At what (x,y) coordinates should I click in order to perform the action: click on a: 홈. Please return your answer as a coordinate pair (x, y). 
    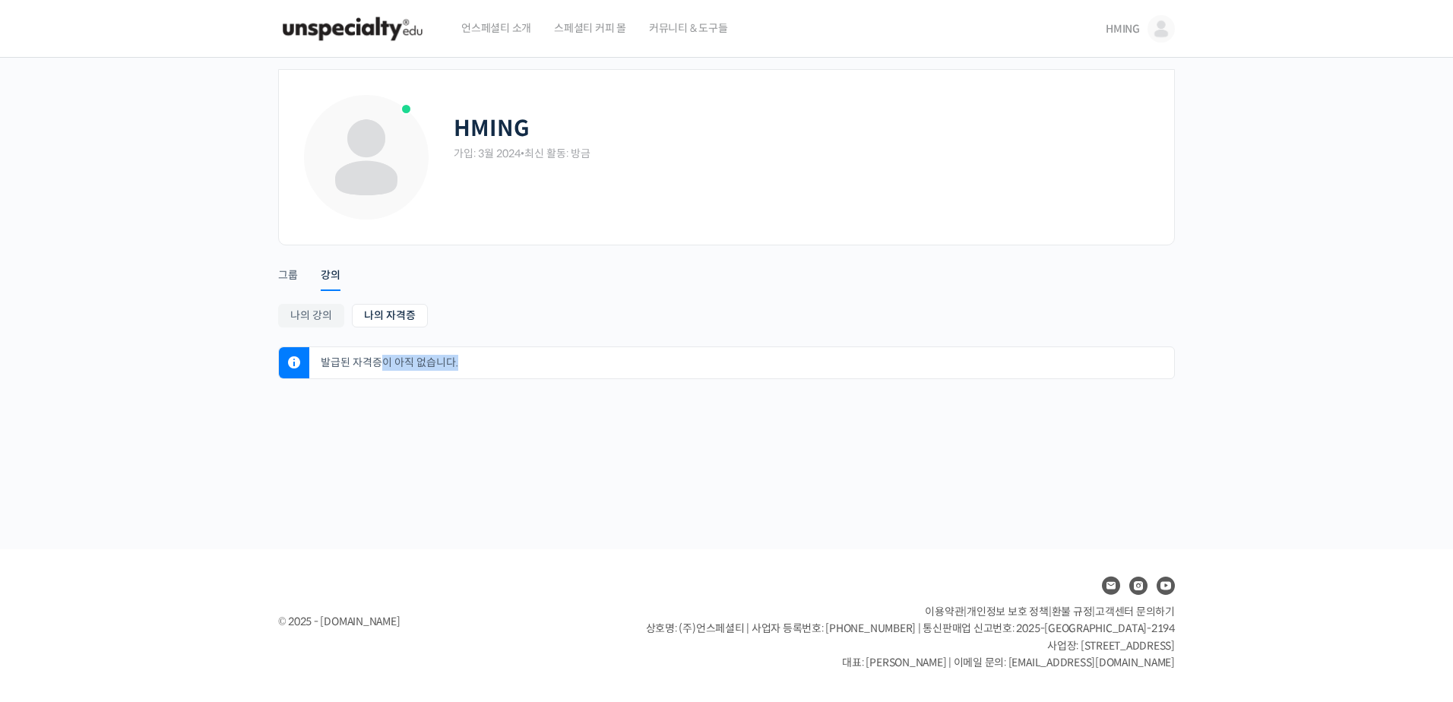
    Looking at the image, I should click on (52, 501).